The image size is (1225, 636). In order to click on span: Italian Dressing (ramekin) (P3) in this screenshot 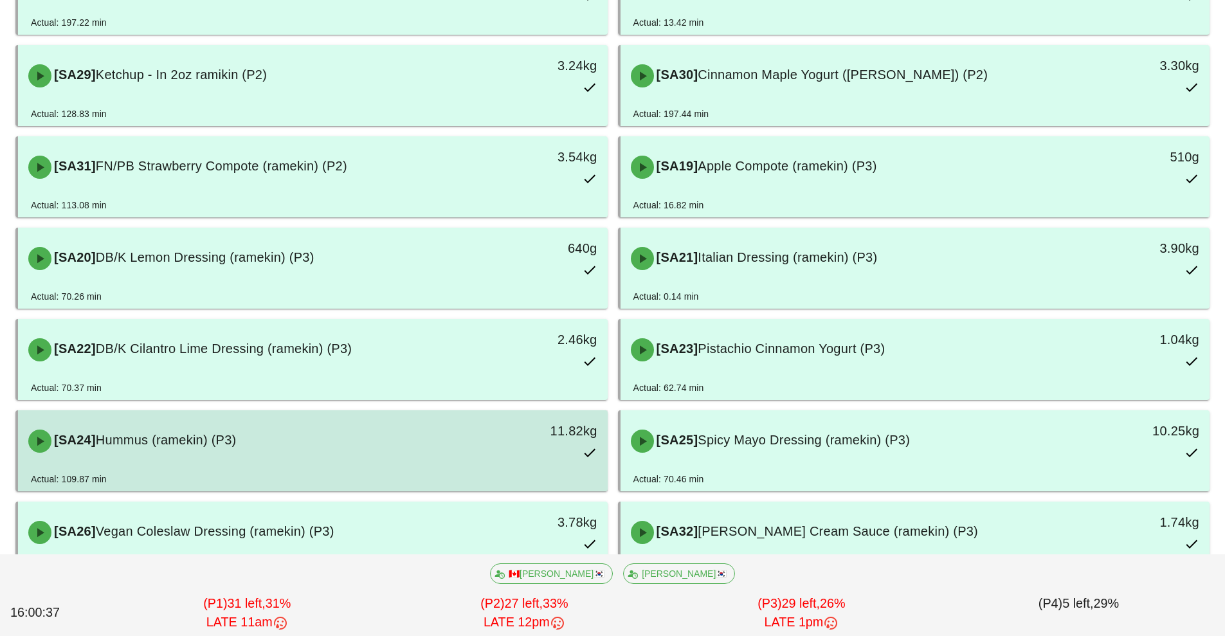, I will do `click(787, 257)`.